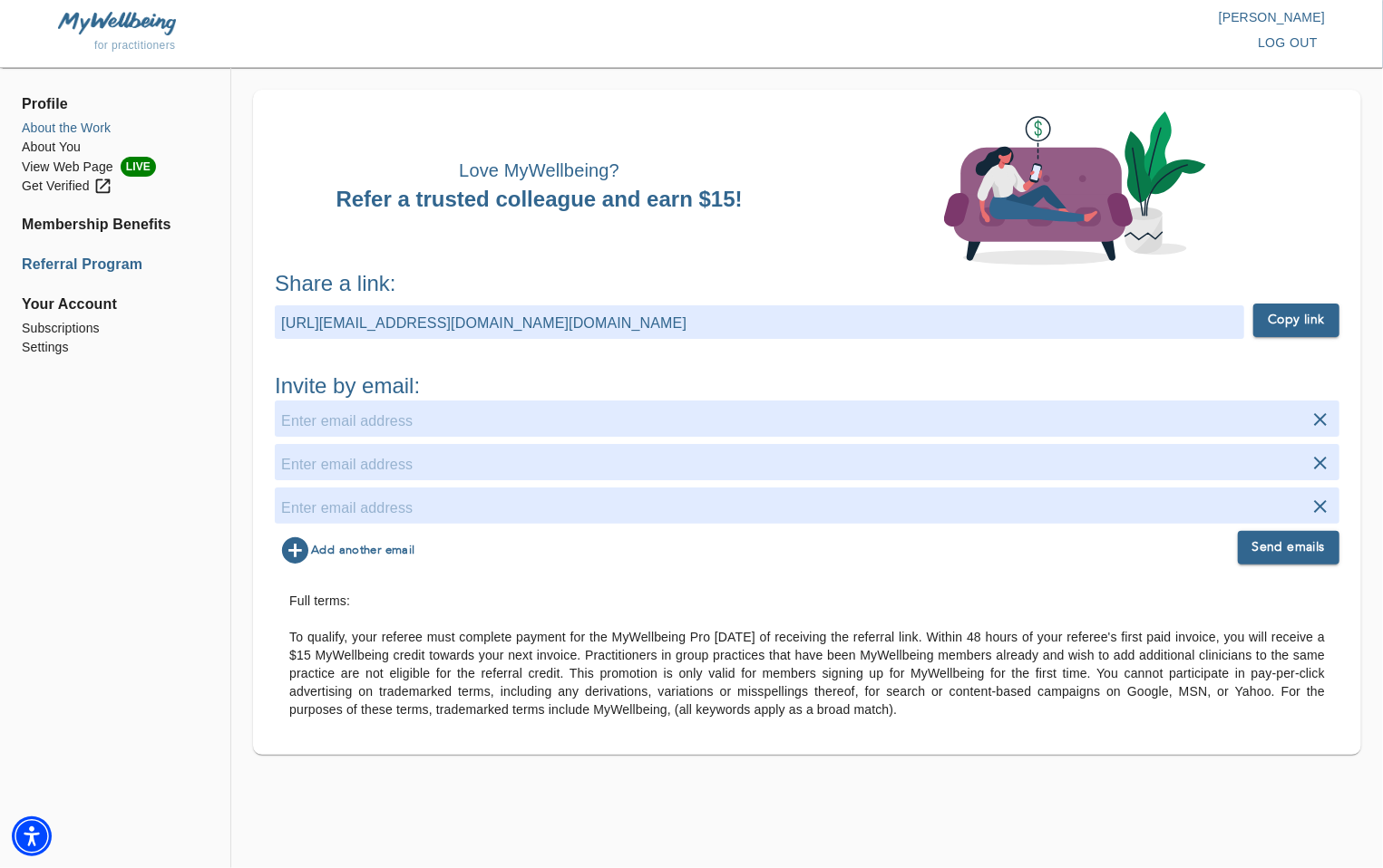  I want to click on button: Add another email, so click(347, 550).